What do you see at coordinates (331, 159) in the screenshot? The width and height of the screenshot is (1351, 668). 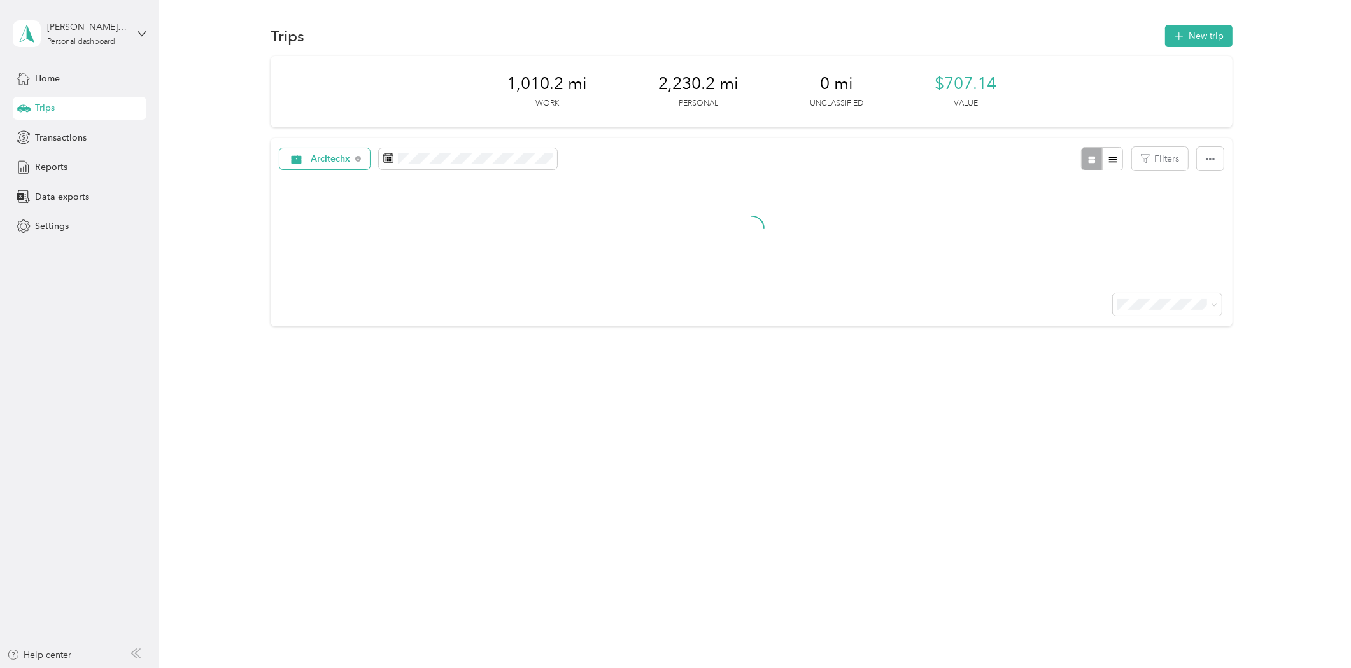 I see `span: Arcitechx` at bounding box center [331, 159].